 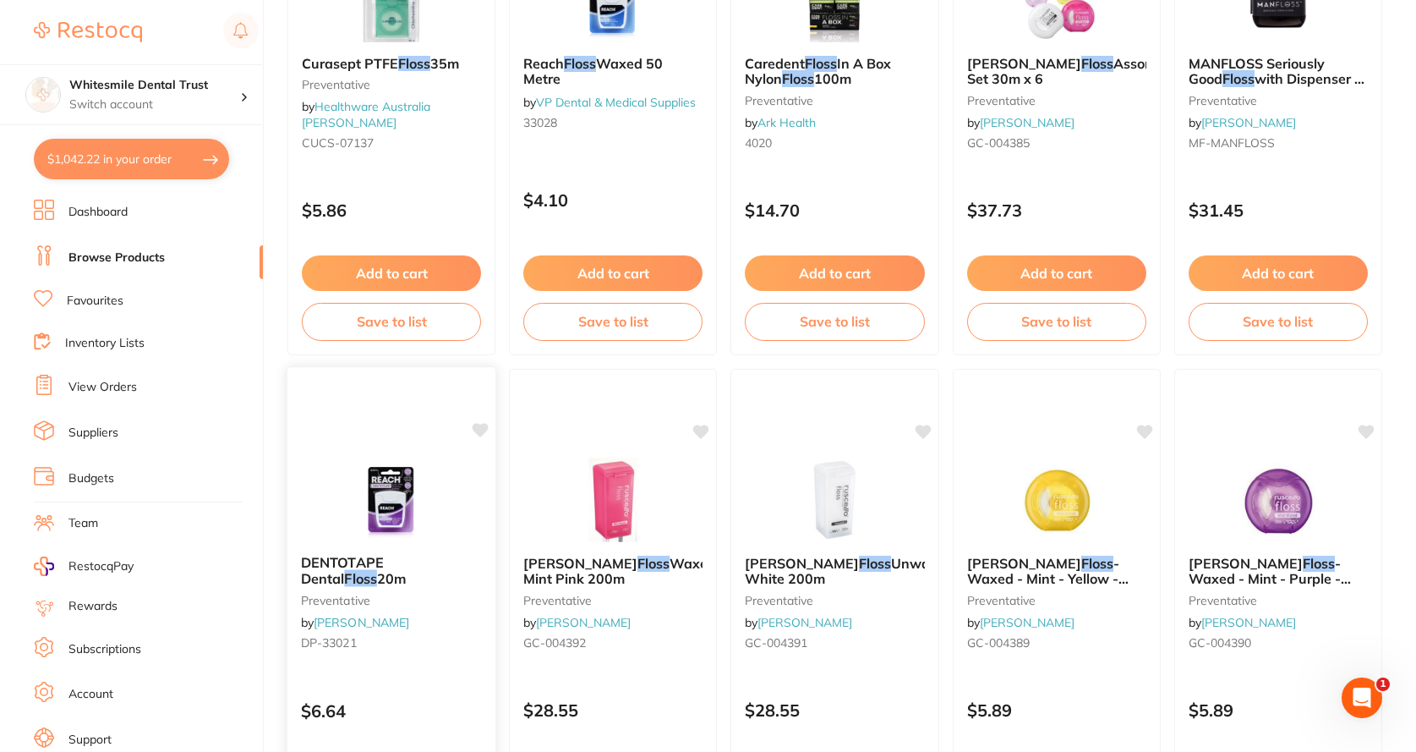 What do you see at coordinates (391, 85) in the screenshot?
I see `small: Preventative` at bounding box center [391, 85].